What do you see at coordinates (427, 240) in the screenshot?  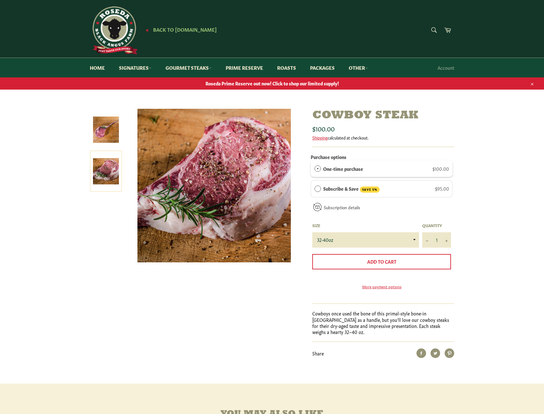 I see `button: Reduce item quantity by one` at bounding box center [427, 240].